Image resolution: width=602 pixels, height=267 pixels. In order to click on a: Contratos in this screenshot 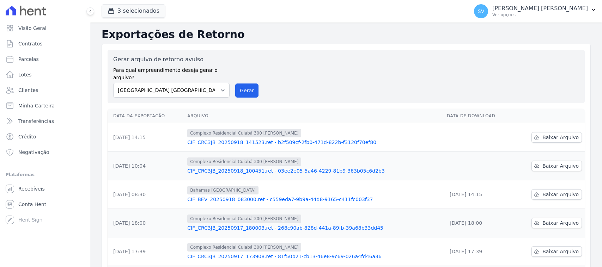, I will do `click(45, 44)`.